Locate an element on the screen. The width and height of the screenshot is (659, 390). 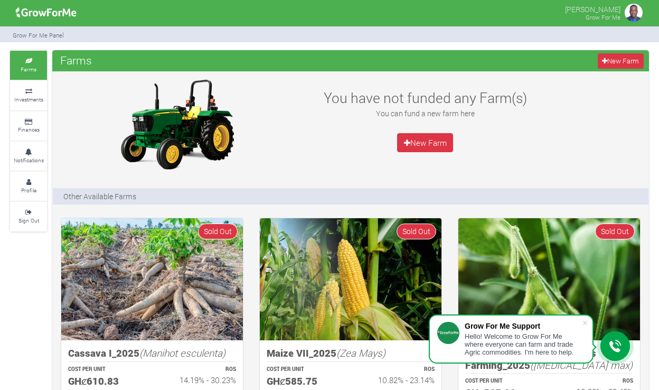
small: Sign Out is located at coordinates (29, 220).